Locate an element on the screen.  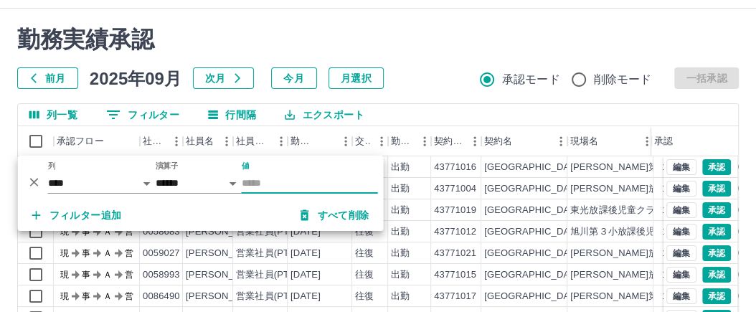
h2: 勤務実績承認 is located at coordinates (378, 39).